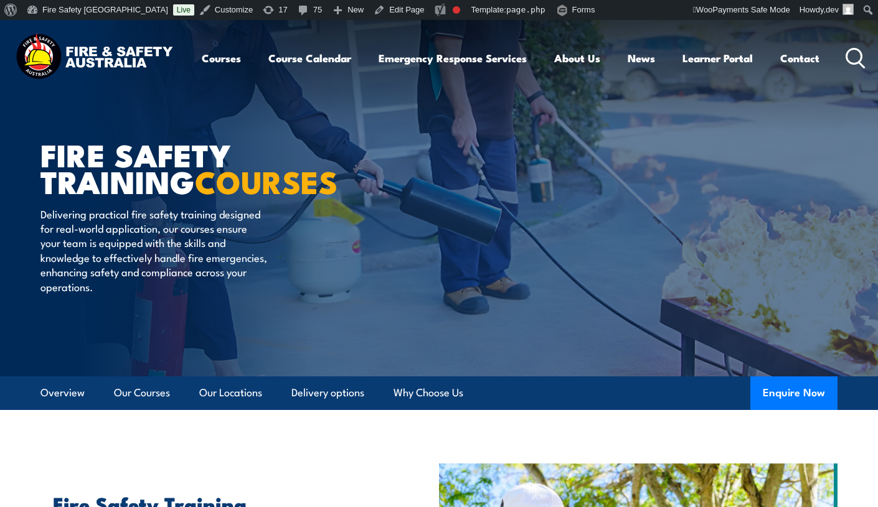  What do you see at coordinates (641, 58) in the screenshot?
I see `a: News` at bounding box center [641, 58].